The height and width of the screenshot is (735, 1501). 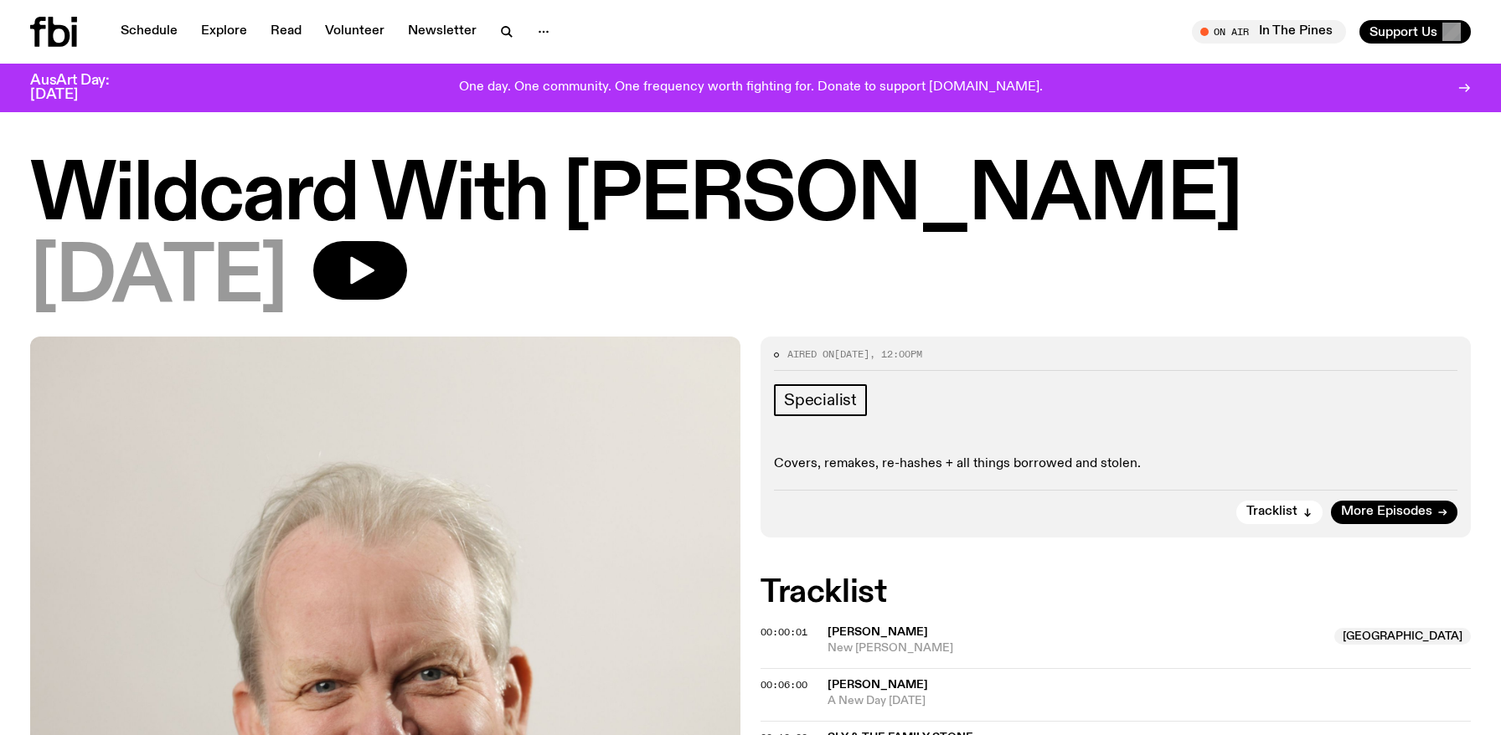 What do you see at coordinates (784, 685) in the screenshot?
I see `button: 00:06:00` at bounding box center [784, 685].